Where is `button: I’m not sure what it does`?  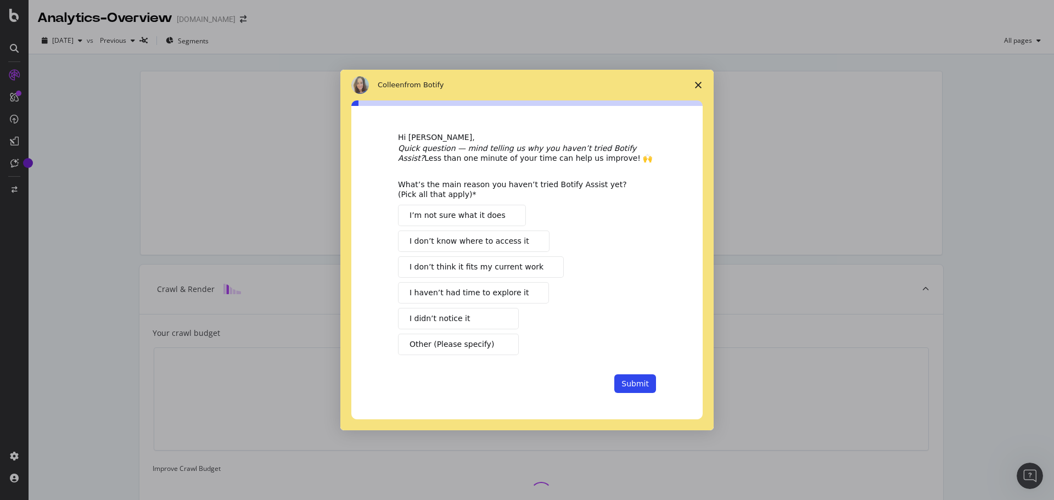
button: I’m not sure what it does is located at coordinates (462, 215).